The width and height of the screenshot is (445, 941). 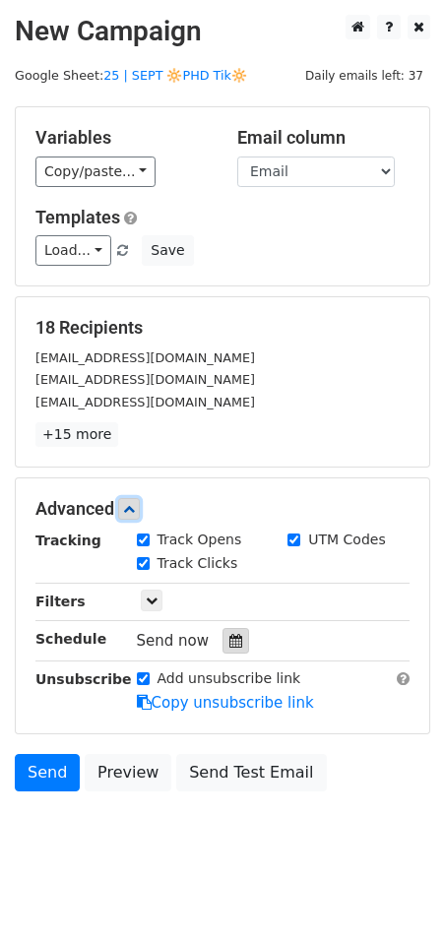 What do you see at coordinates (229, 678) in the screenshot?
I see `label: Add unsubscribe link` at bounding box center [229, 678].